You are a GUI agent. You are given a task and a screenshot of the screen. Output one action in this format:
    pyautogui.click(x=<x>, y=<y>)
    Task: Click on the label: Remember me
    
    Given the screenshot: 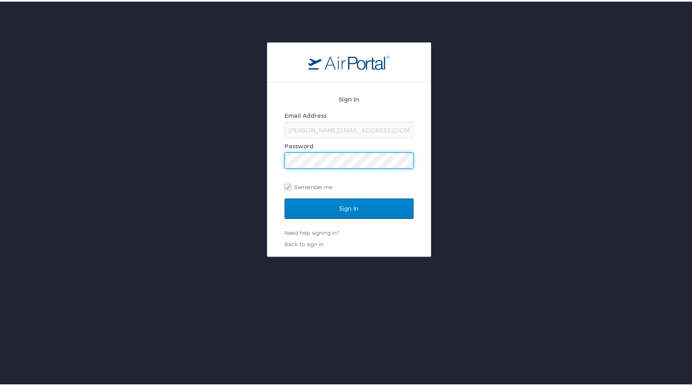 What is the action you would take?
    pyautogui.click(x=349, y=186)
    